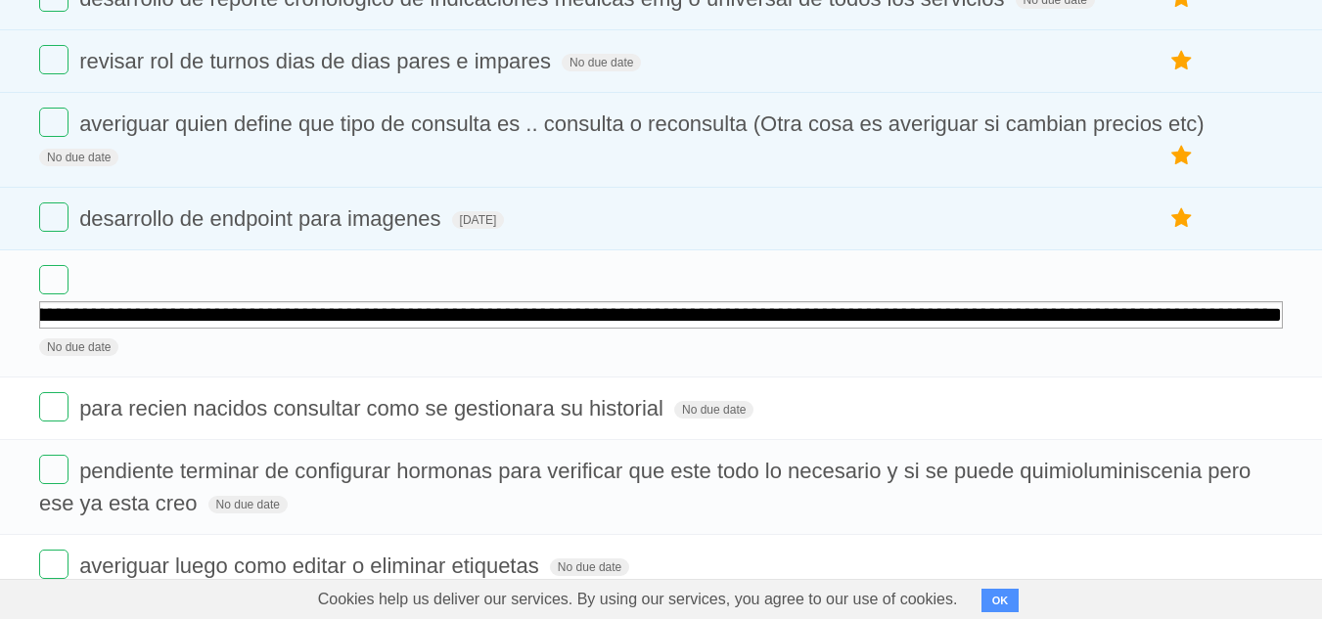 Image resolution: width=1322 pixels, height=619 pixels. I want to click on span: desarrollo de endpoint para imagenes, so click(262, 218).